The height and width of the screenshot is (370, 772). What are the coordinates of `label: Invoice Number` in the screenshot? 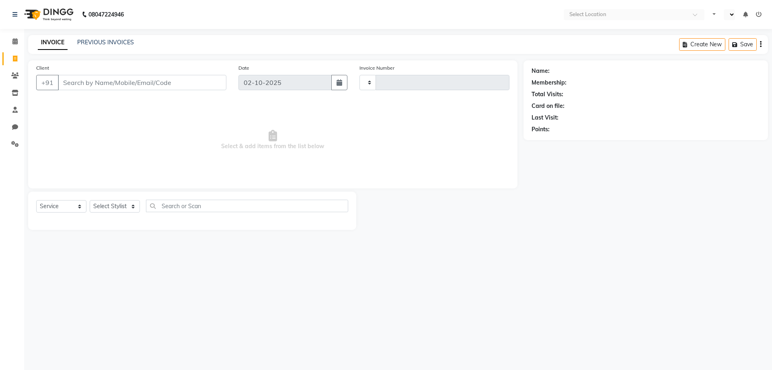 It's located at (377, 68).